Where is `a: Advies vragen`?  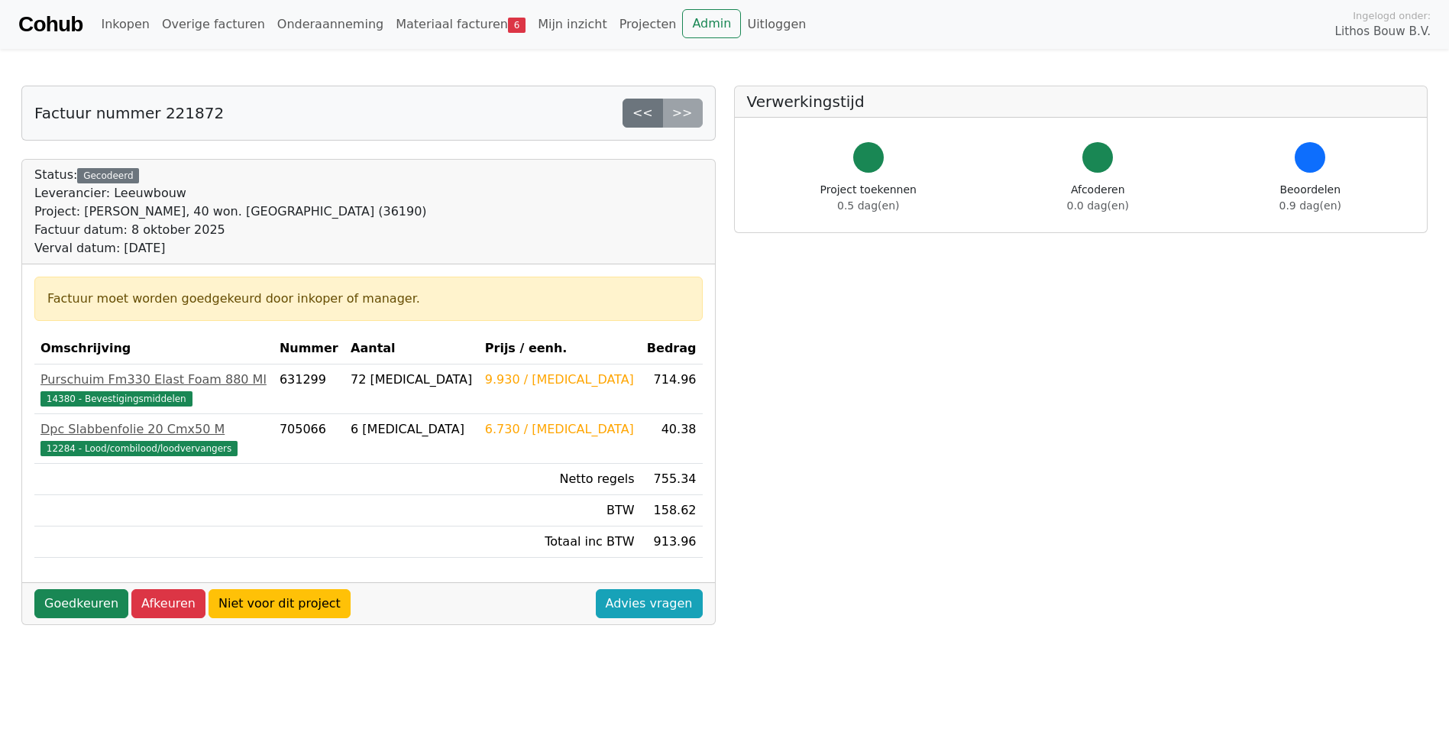 a: Advies vragen is located at coordinates (649, 603).